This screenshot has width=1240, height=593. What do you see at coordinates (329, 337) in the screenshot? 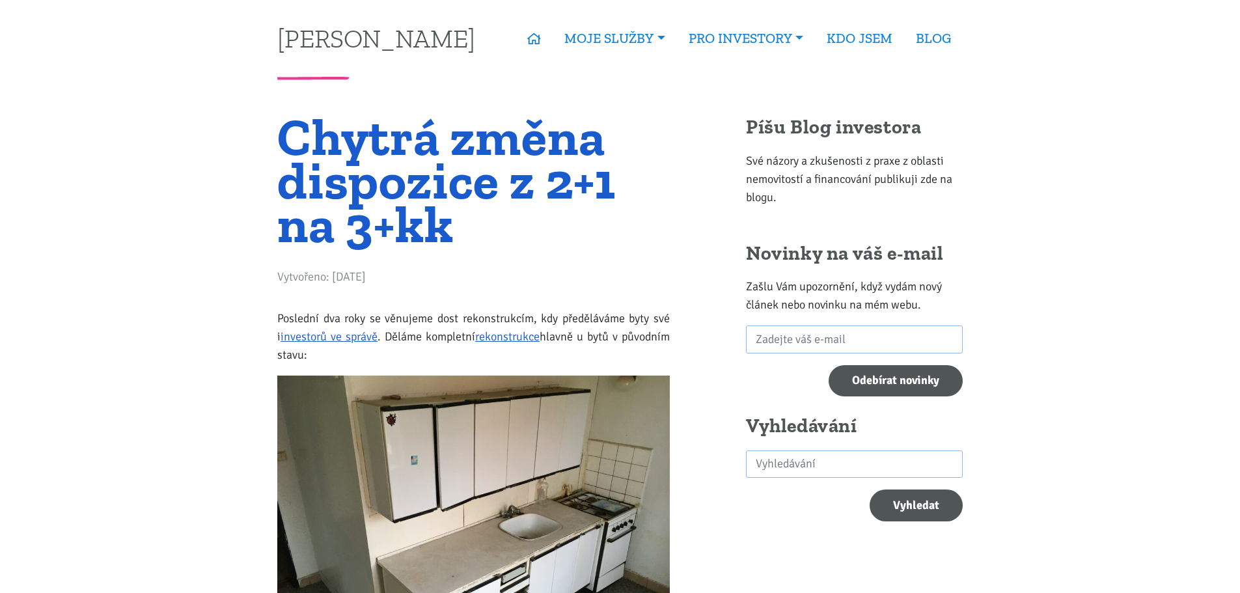
I see `a: investorů ve správě` at bounding box center [329, 337].